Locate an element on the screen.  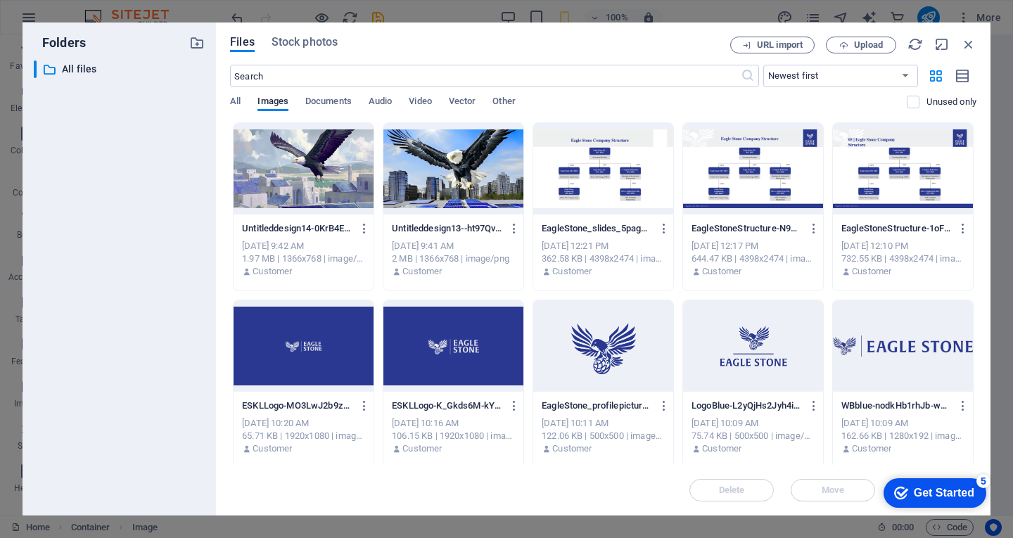
span: Documents is located at coordinates (329, 103).